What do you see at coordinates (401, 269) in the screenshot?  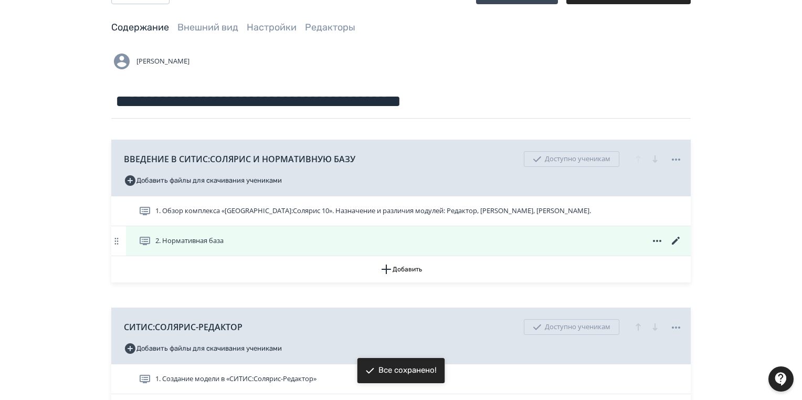 I see `button: Добавить` at bounding box center [401, 269].